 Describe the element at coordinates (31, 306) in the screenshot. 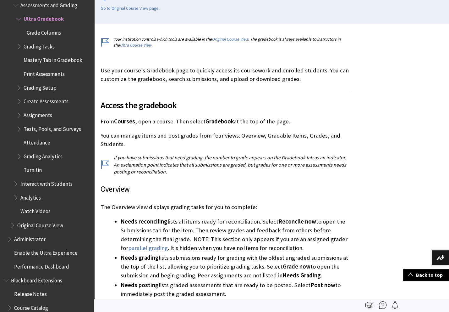

I see `span: Course Catalog` at that location.